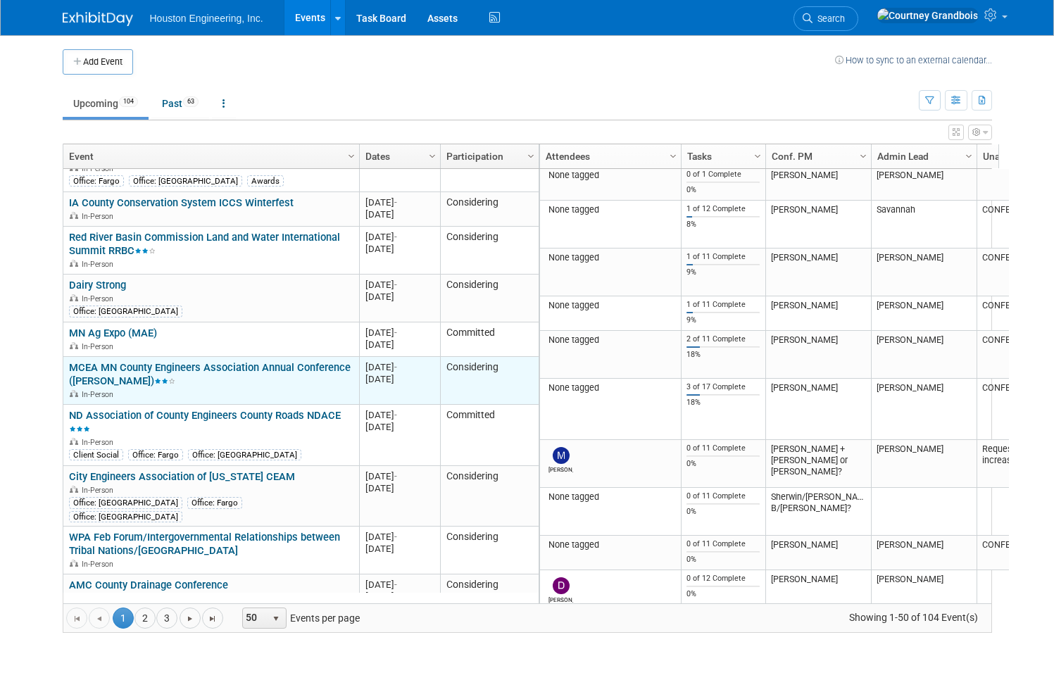  Describe the element at coordinates (826, 18) in the screenshot. I see `a: Search` at that location.